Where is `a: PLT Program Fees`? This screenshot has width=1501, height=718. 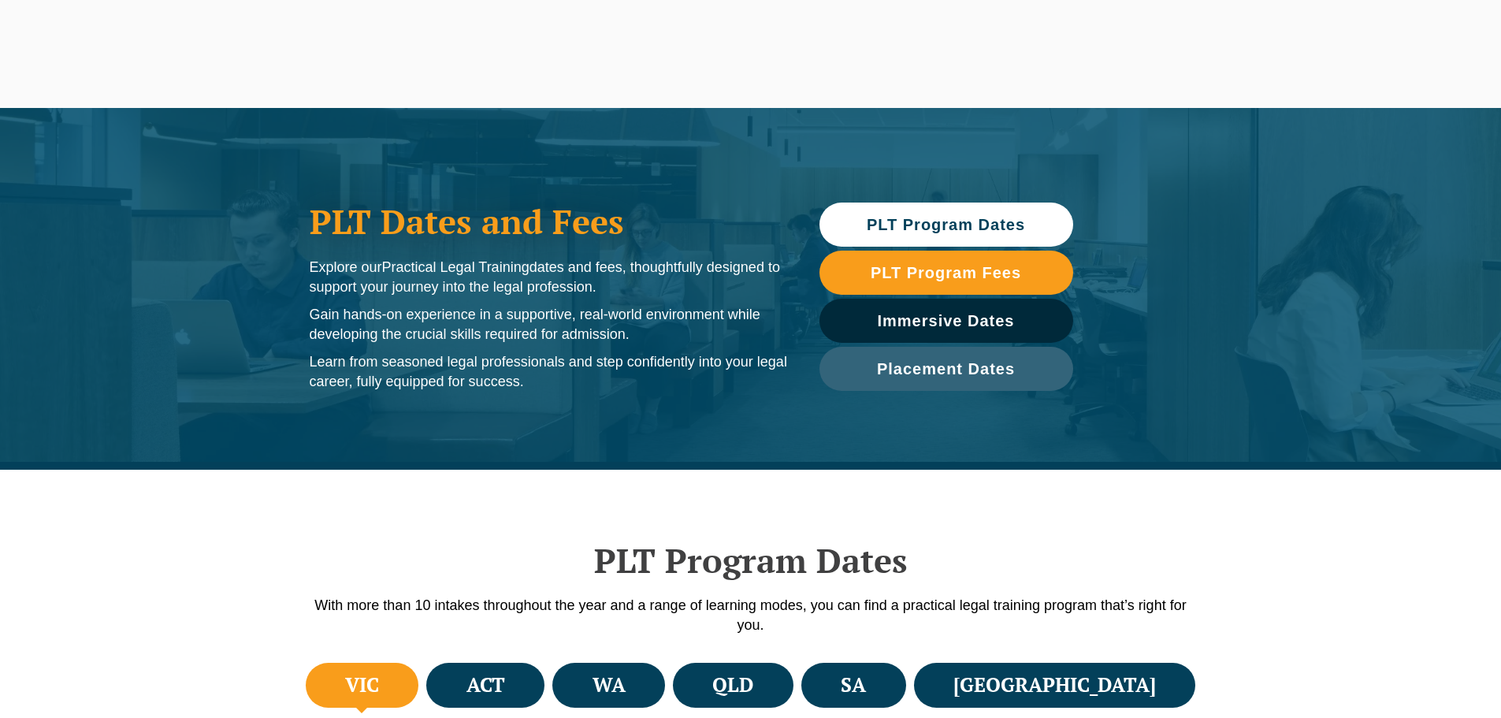
a: PLT Program Fees is located at coordinates (946, 273).